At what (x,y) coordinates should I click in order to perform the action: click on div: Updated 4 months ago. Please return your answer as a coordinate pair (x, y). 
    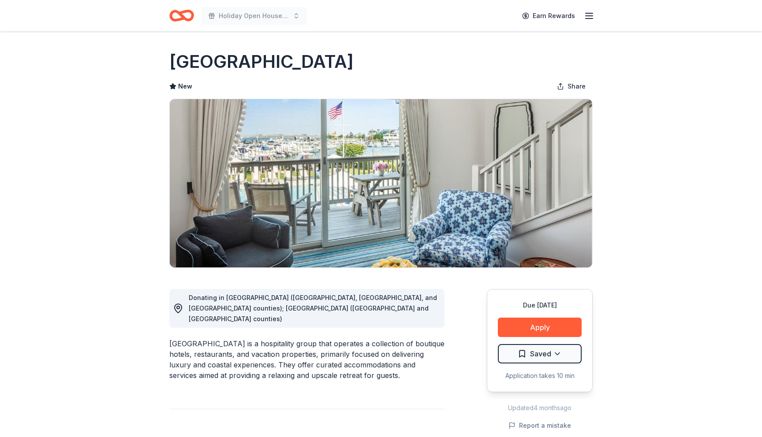
    Looking at the image, I should click on (540, 408).